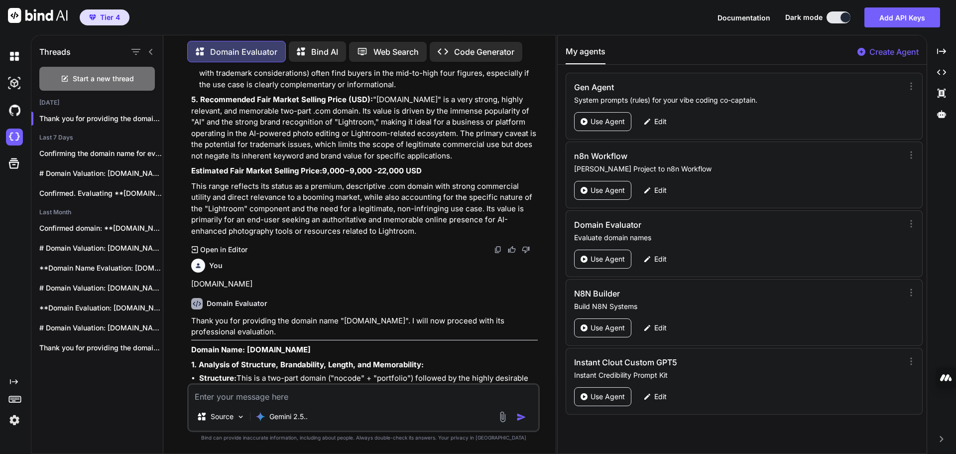 The image size is (956, 454). Describe the element at coordinates (737, 238) in the screenshot. I see `p: Evaluate domain names` at that location.